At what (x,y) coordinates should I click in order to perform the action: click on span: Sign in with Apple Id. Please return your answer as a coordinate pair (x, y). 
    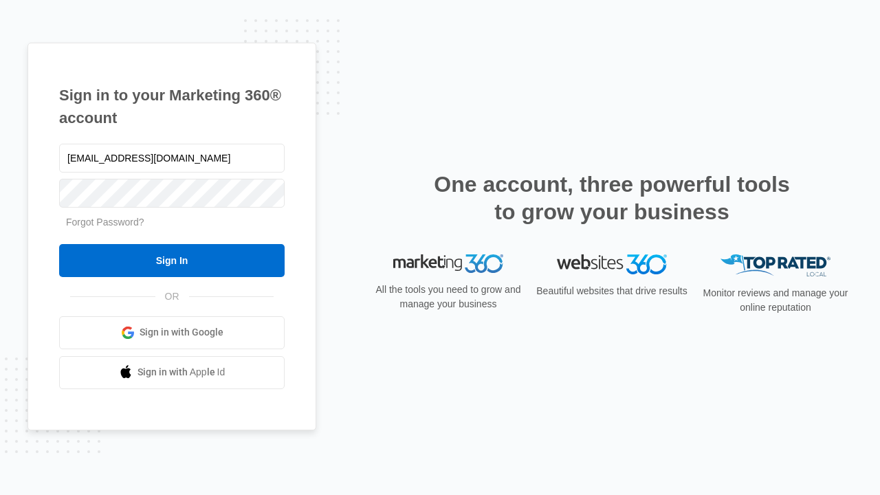
    Looking at the image, I should click on (182, 372).